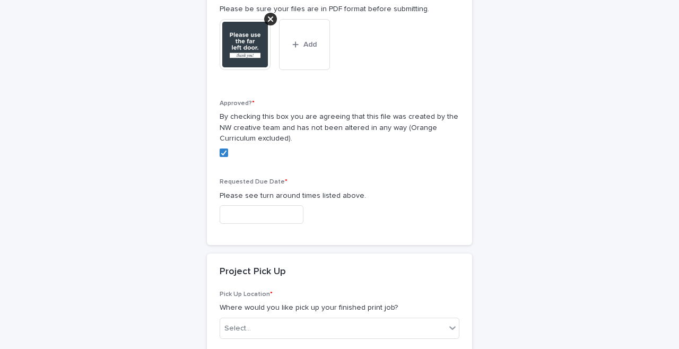 This screenshot has width=679, height=349. What do you see at coordinates (252, 272) in the screenshot?
I see `h2: Project Pick Up` at bounding box center [252, 272].